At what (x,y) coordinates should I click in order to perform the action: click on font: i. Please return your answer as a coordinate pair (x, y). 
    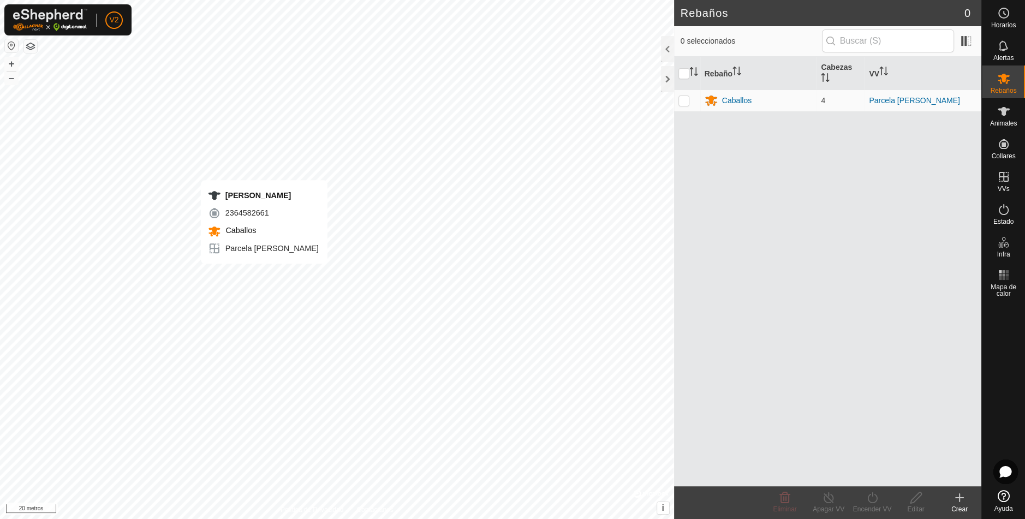
    Looking at the image, I should click on (663, 508).